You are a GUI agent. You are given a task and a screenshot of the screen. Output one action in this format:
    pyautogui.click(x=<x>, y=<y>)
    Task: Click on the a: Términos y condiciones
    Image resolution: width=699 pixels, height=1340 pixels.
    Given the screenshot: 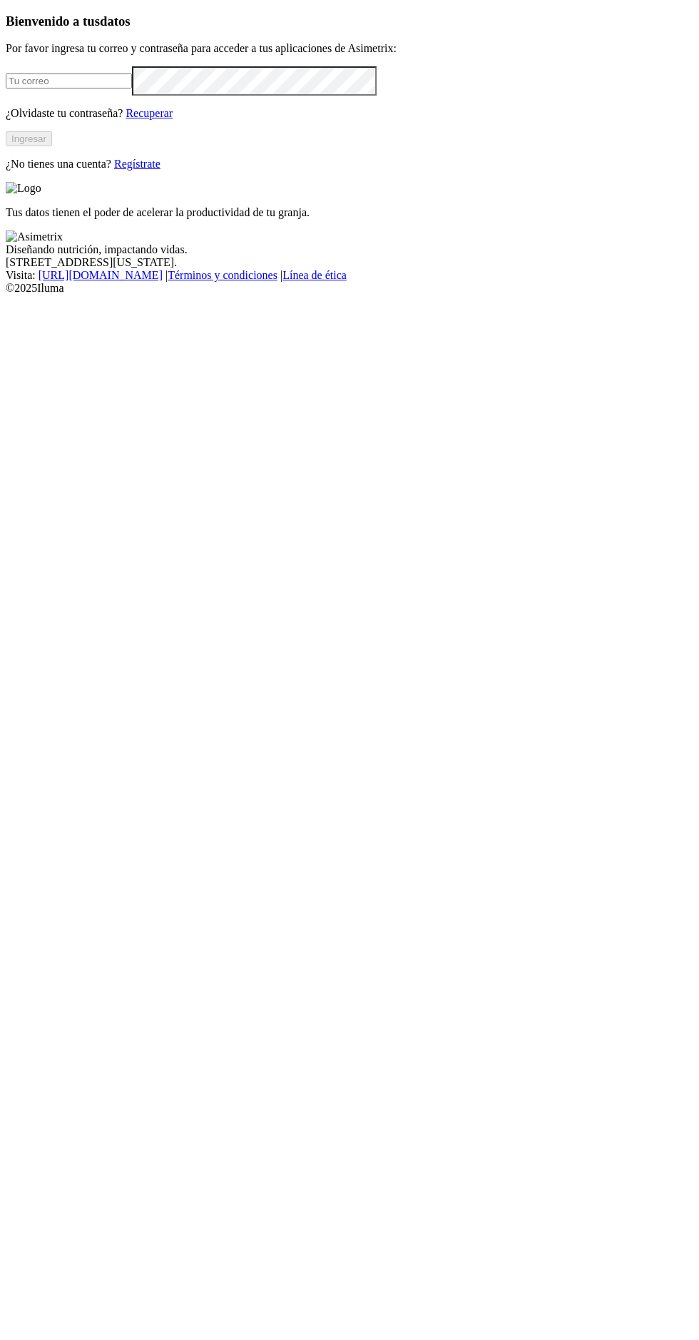 What is the action you would take?
    pyautogui.click(x=223, y=275)
    